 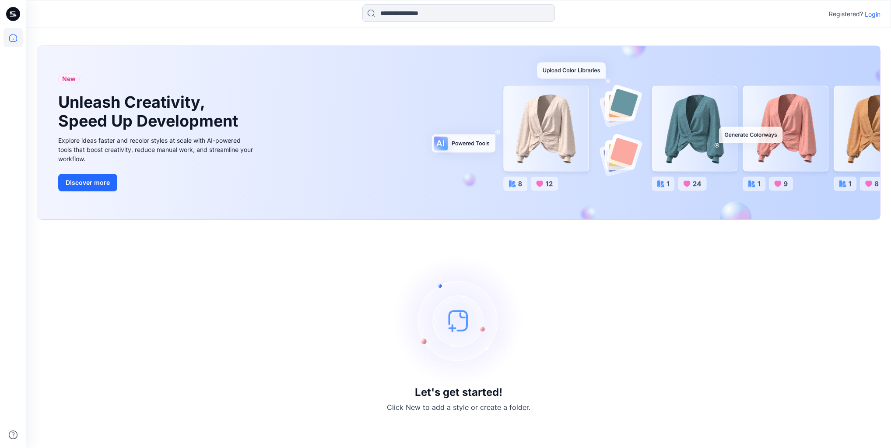 What do you see at coordinates (873, 14) in the screenshot?
I see `p: Login` at bounding box center [873, 14].